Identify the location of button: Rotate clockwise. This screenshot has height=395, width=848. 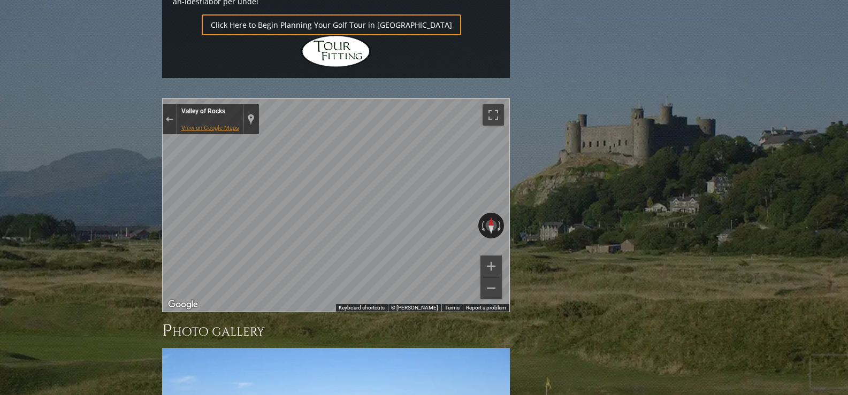
(500, 226).